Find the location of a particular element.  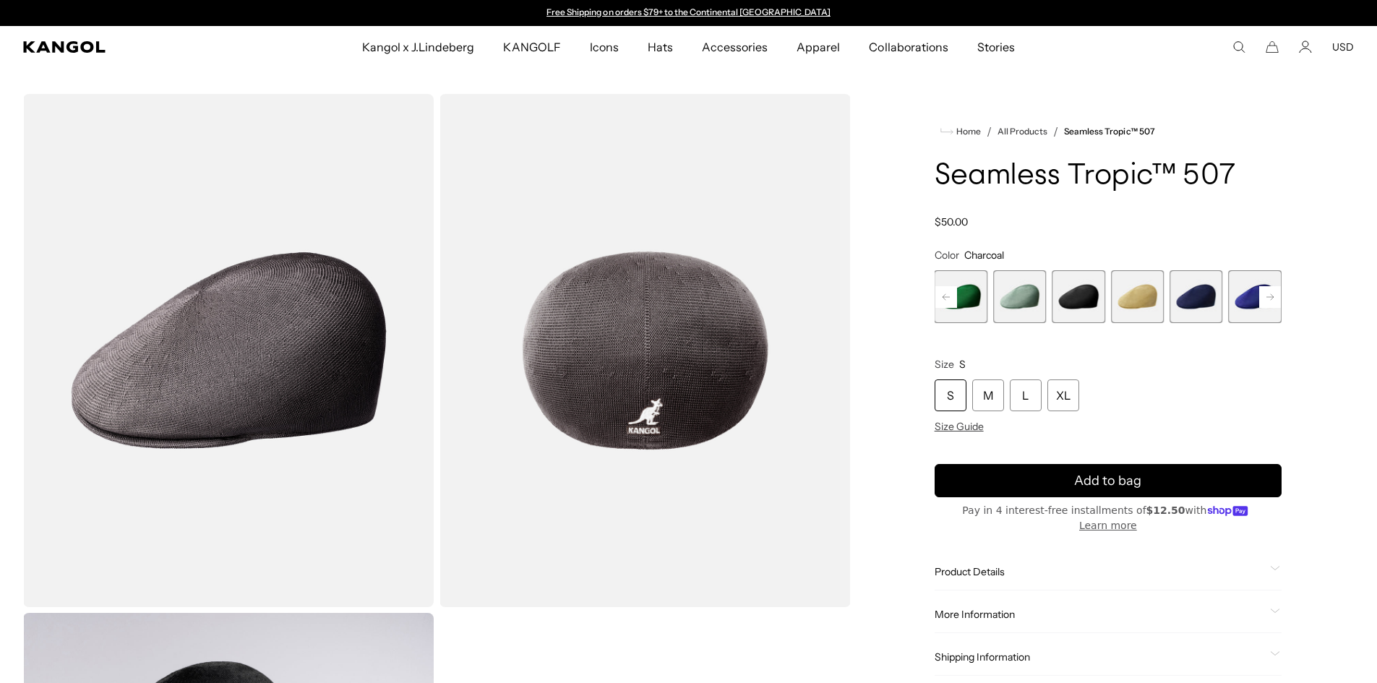

span: S is located at coordinates (962, 364).